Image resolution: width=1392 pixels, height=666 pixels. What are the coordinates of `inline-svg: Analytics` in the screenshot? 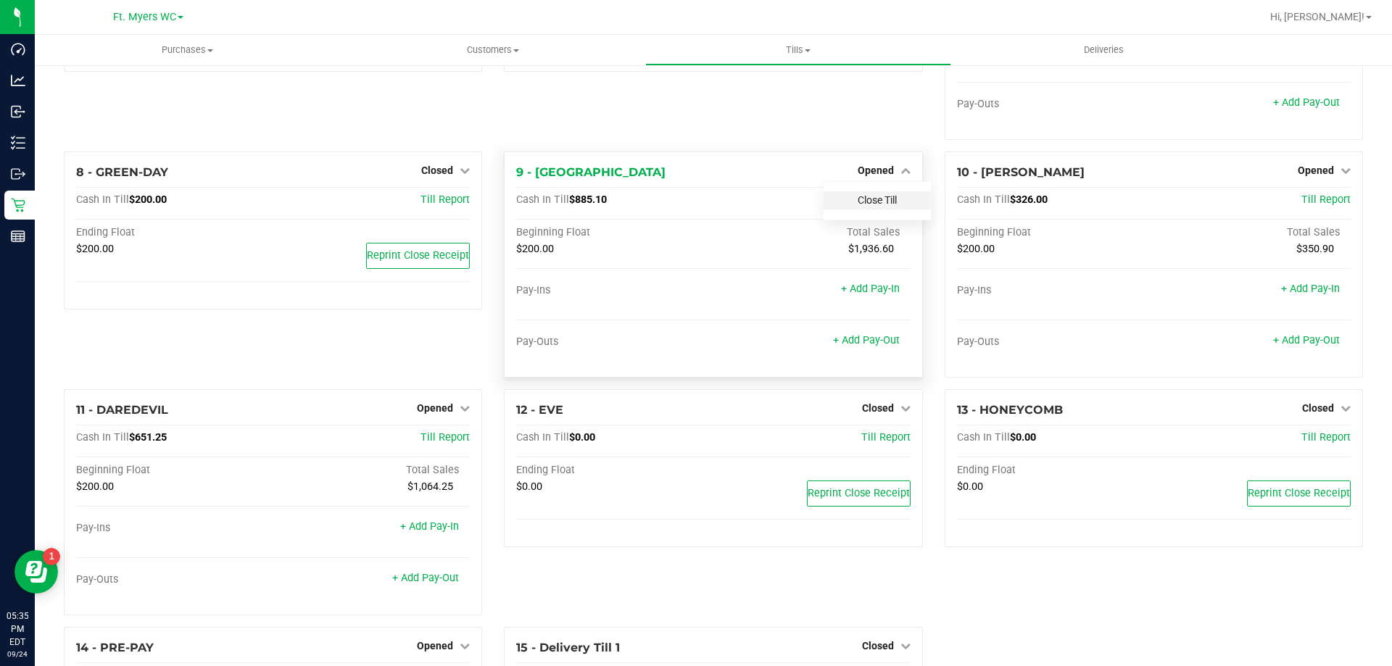 It's located at (18, 80).